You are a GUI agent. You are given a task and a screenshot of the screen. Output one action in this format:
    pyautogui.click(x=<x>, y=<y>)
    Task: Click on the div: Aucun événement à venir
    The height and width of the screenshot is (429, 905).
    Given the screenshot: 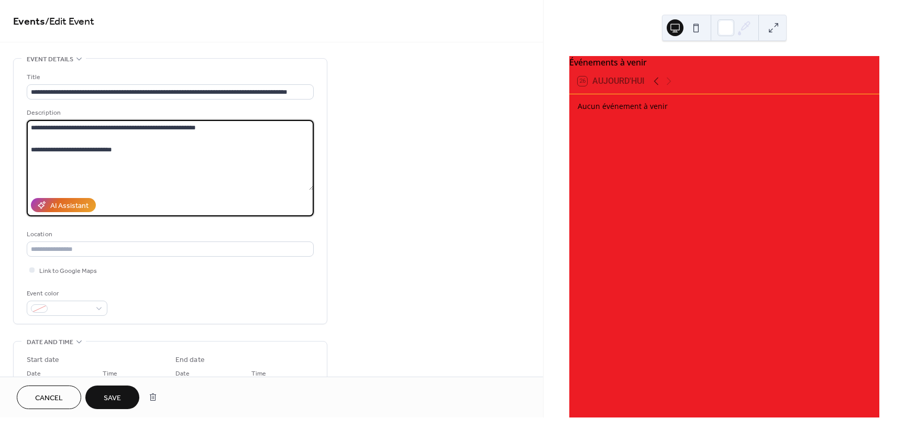 What is the action you would take?
    pyautogui.click(x=724, y=106)
    